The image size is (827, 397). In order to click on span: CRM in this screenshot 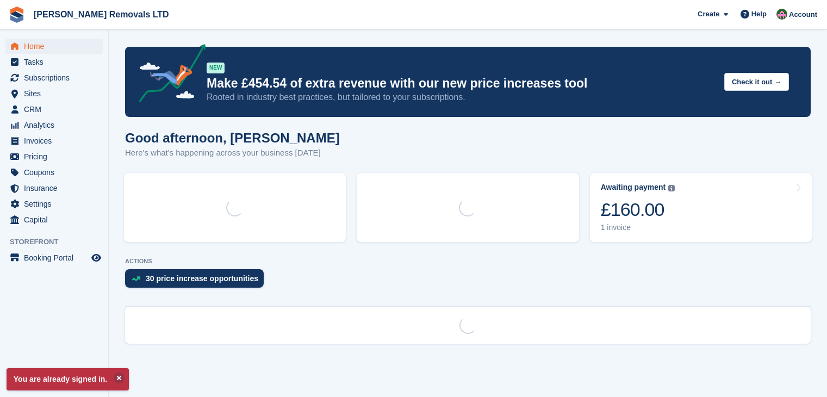, I will do `click(57, 109)`.